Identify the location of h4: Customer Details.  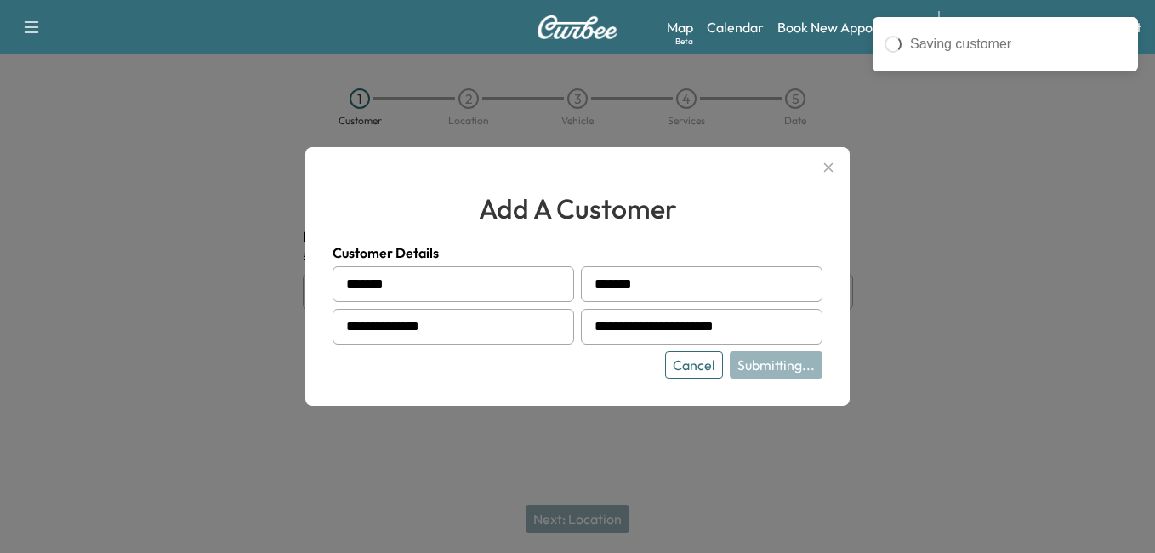
(578, 253).